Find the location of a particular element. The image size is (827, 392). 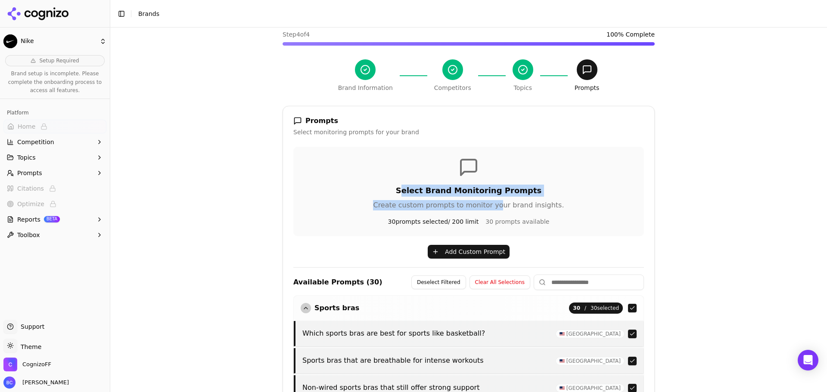

span: 100 % Complete is located at coordinates (630, 34).